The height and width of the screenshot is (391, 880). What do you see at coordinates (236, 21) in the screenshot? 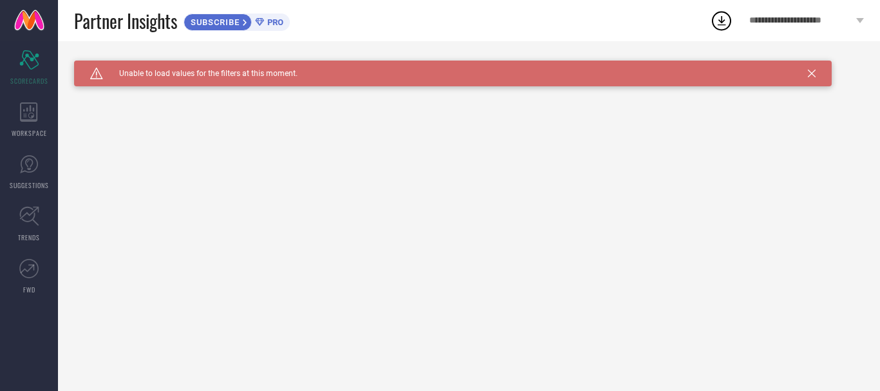
I see `a: SUBSCRIBEPRO` at bounding box center [236, 21].